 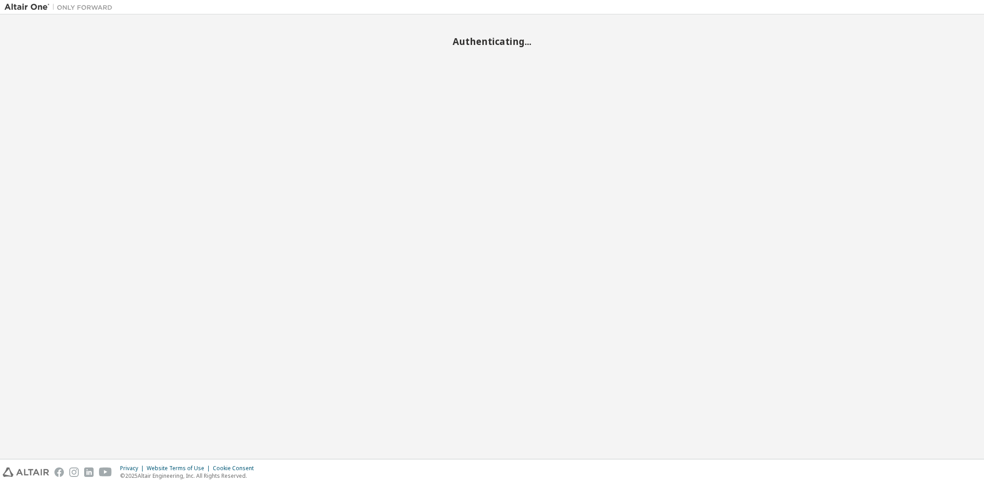 What do you see at coordinates (133, 469) in the screenshot?
I see `div: Privacy` at bounding box center [133, 469].